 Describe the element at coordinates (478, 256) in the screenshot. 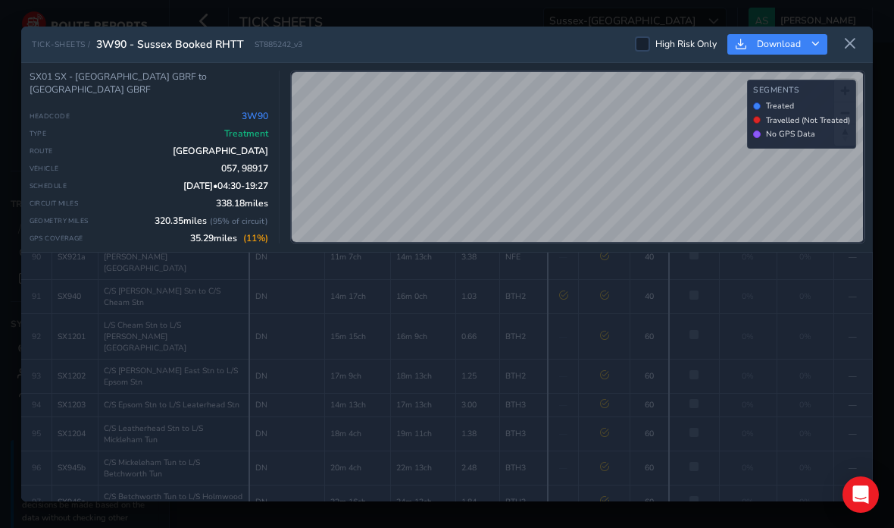

I see `td: 3.38` at that location.